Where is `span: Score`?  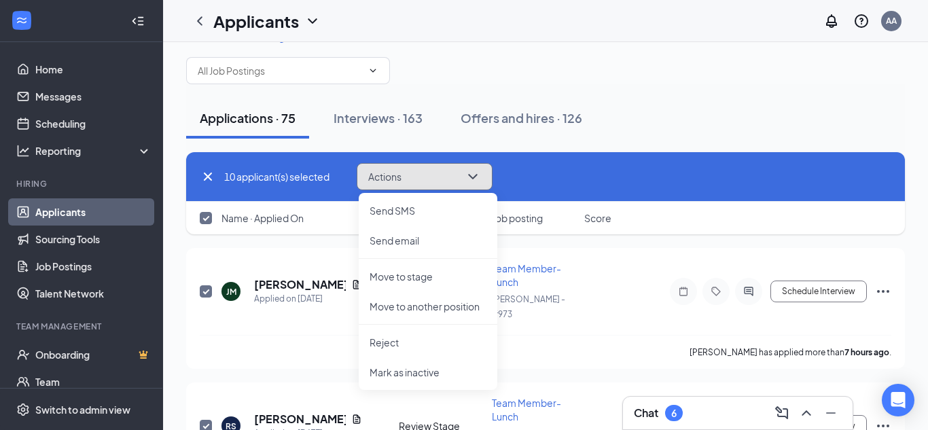 span: Score is located at coordinates (598, 218).